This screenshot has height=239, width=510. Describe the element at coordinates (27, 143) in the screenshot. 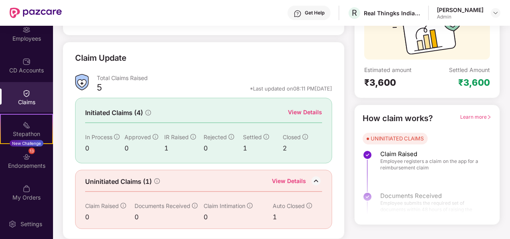

I see `div: New Challenge` at that location.